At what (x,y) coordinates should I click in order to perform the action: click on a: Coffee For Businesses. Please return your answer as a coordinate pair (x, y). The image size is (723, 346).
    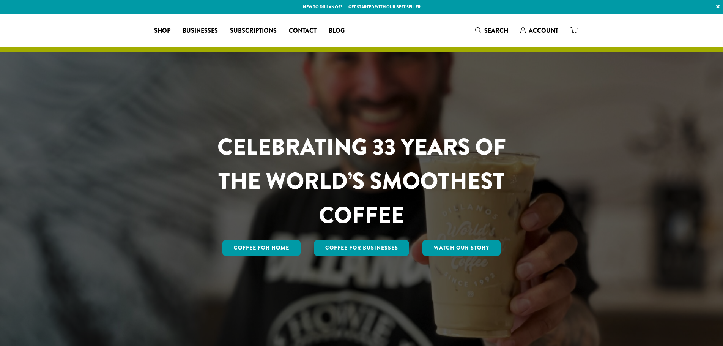
    Looking at the image, I should click on (362, 248).